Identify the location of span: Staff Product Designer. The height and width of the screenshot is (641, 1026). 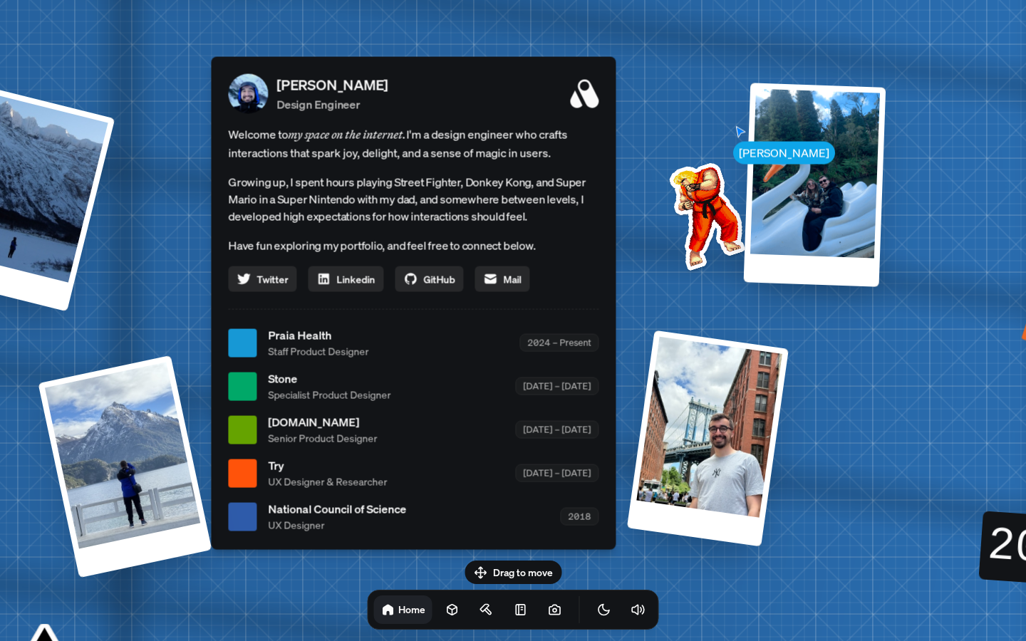
(318, 351).